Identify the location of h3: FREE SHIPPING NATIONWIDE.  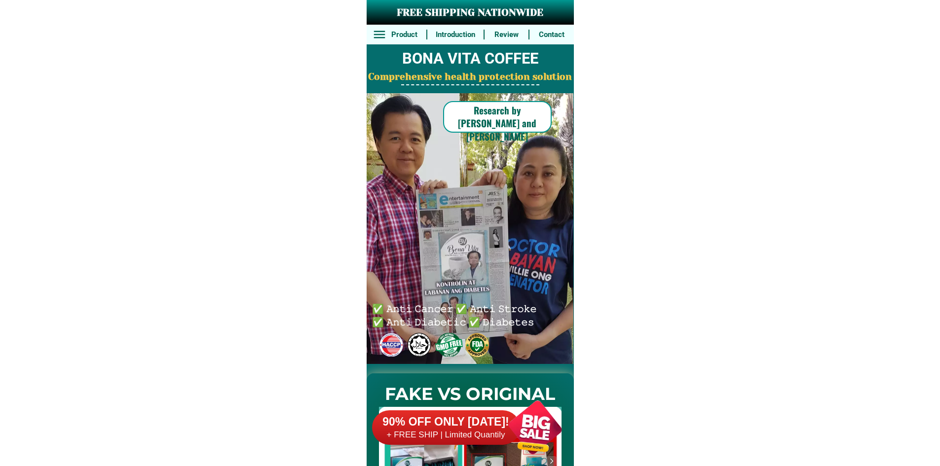
(470, 13).